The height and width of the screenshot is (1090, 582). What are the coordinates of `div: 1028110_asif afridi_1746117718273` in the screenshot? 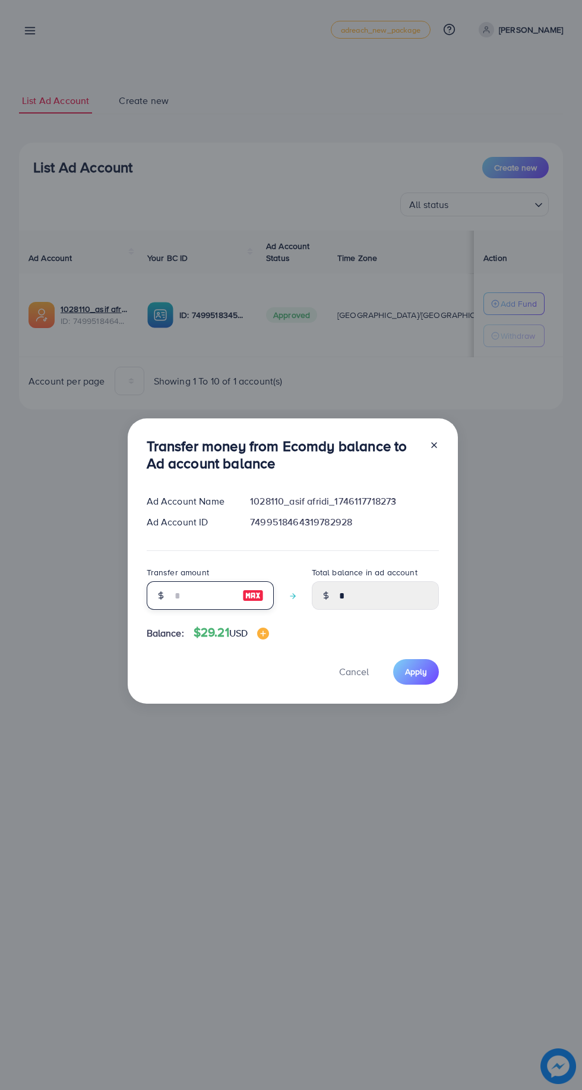 It's located at (344, 501).